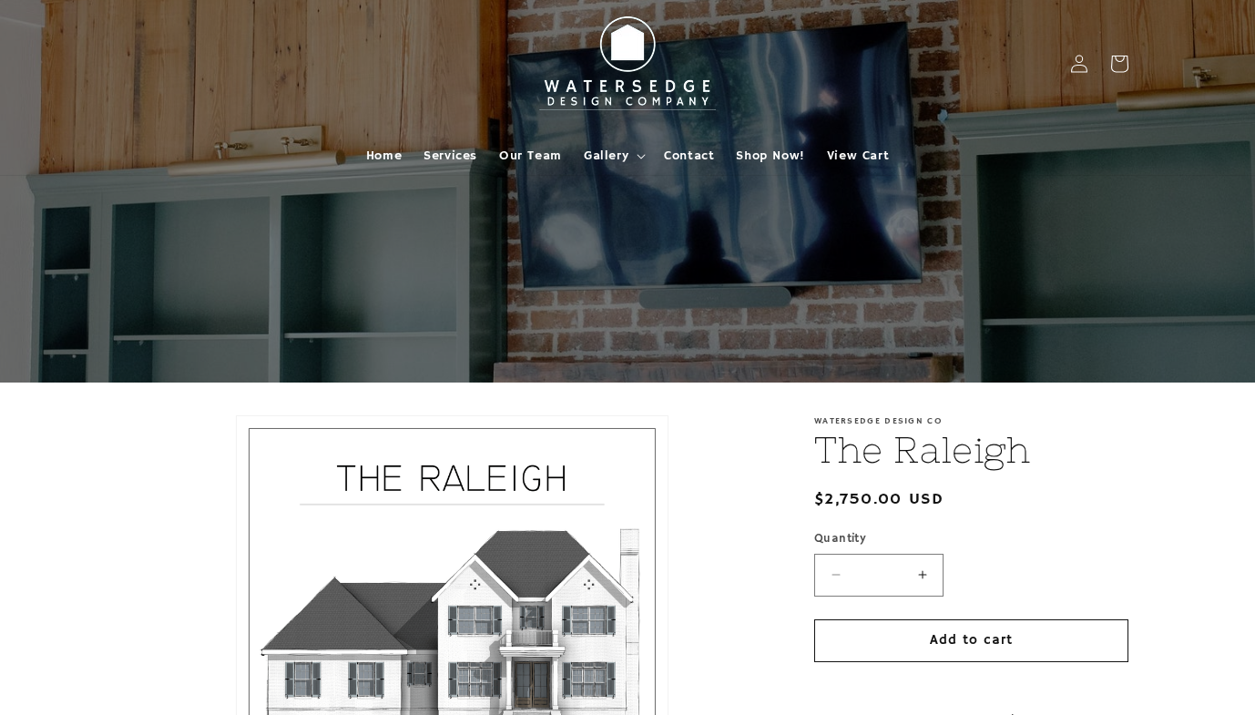 This screenshot has height=715, width=1255. Describe the element at coordinates (530, 156) in the screenshot. I see `a: Our Team` at that location.